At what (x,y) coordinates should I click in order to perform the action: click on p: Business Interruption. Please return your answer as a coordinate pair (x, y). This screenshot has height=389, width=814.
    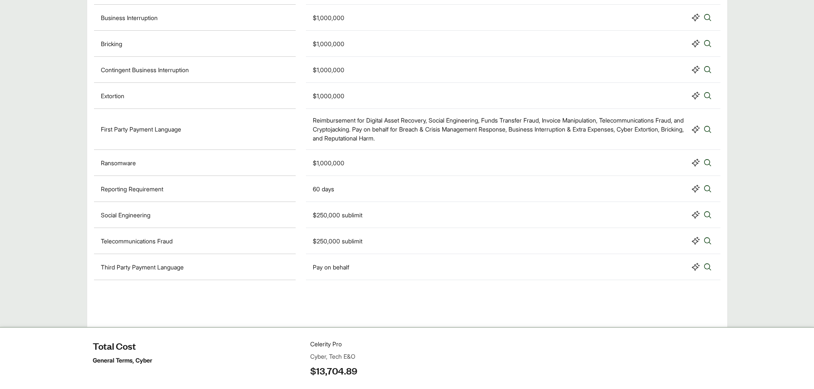
    Looking at the image, I should click on (129, 18).